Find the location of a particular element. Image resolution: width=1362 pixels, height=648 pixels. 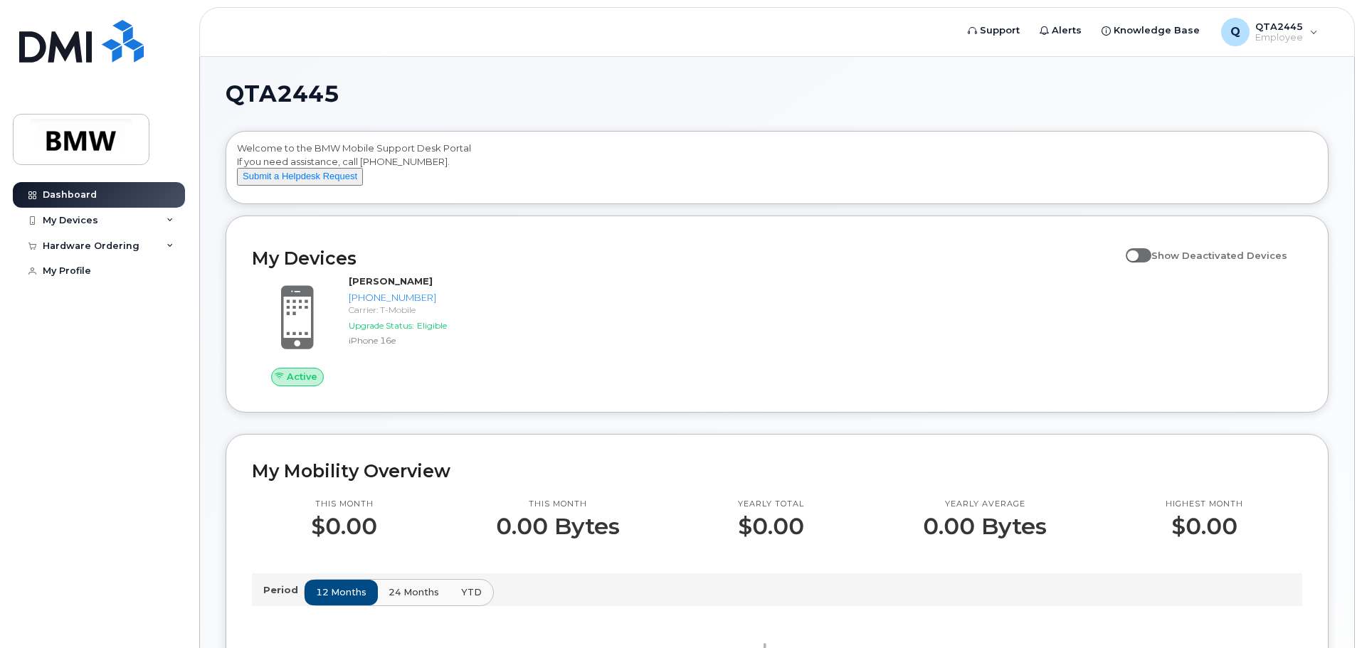

h2: My Devices is located at coordinates (685, 258).